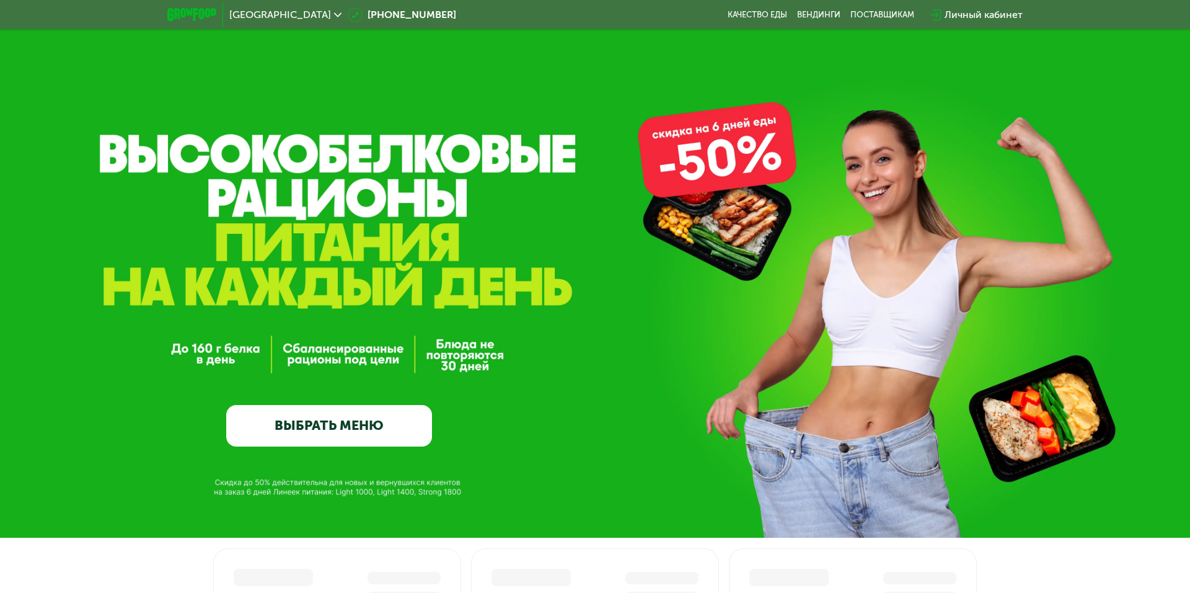  Describe the element at coordinates (329, 425) in the screenshot. I see `a: ВЫБРАТЬ МЕНЮ` at that location.